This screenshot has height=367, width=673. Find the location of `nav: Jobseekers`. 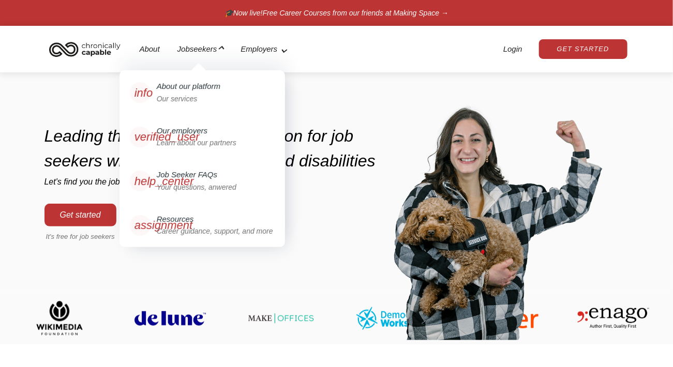

nav: Jobseekers is located at coordinates (202, 156).